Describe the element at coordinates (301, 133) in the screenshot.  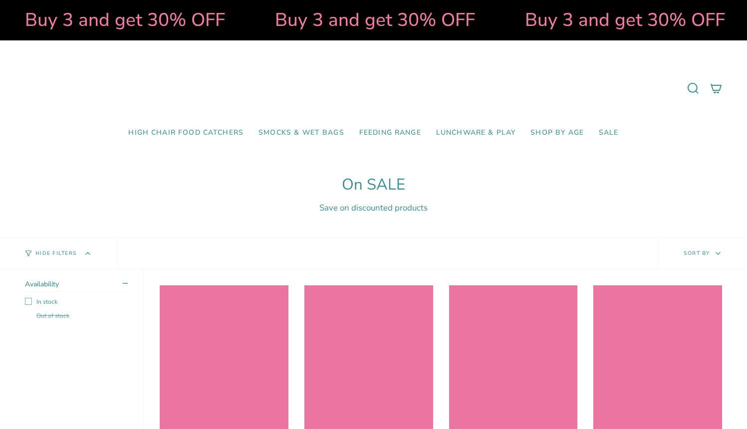
I see `div: Smocks & Wet Bags` at that location.